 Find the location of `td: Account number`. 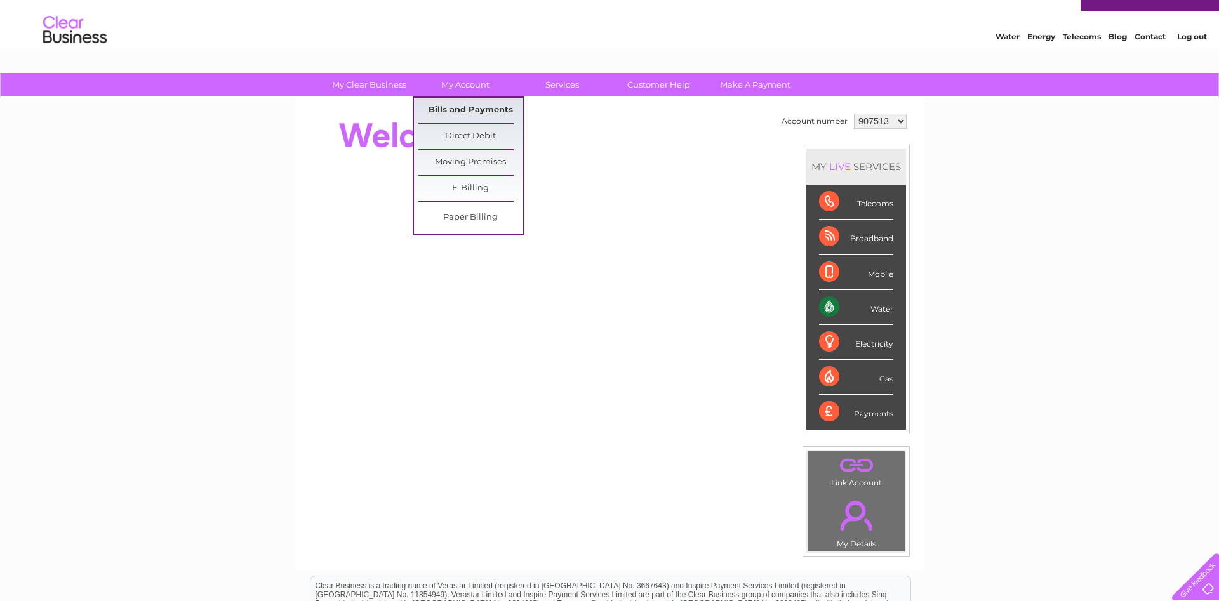

td: Account number is located at coordinates (815, 121).